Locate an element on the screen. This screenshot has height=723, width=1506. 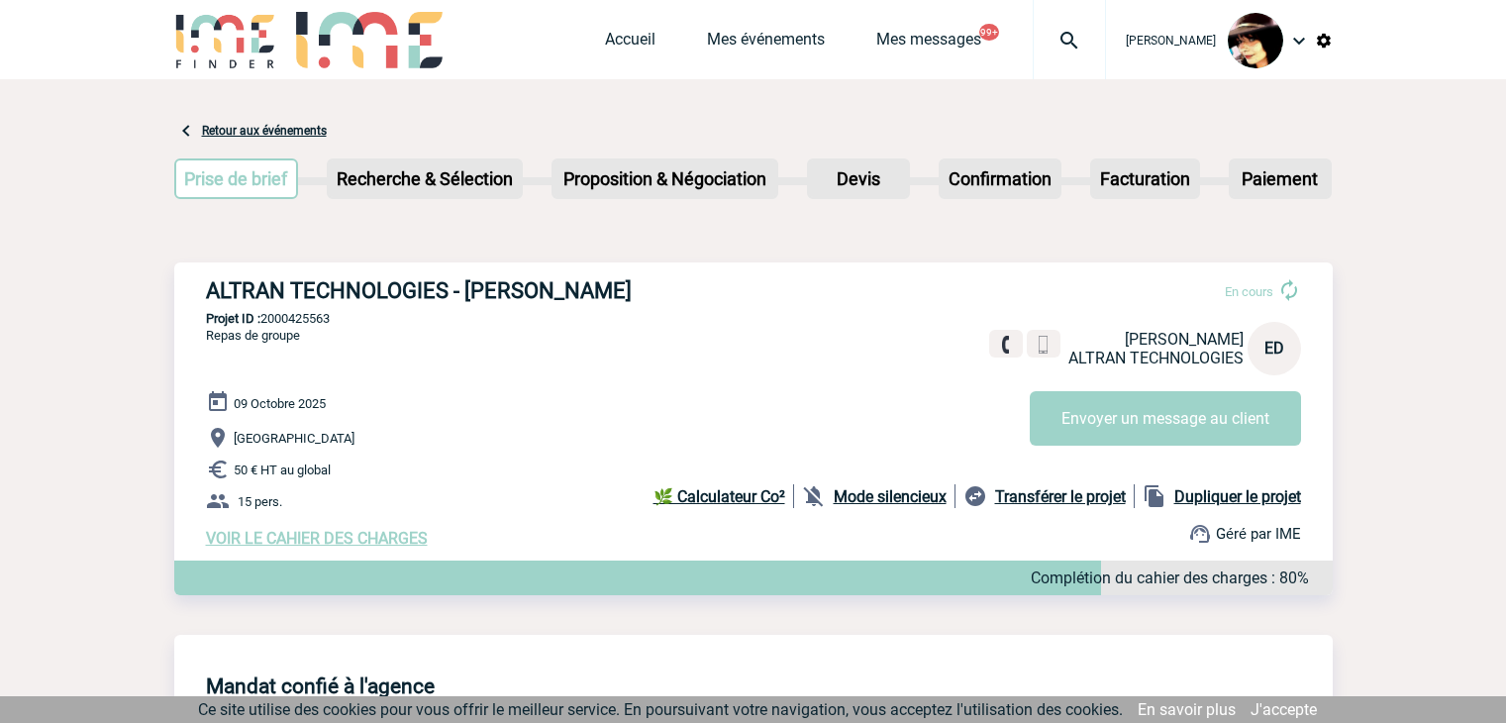
span: Repas de groupe is located at coordinates (253, 335).